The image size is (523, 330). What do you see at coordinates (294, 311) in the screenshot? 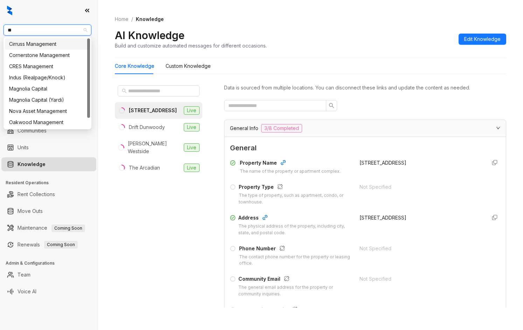
I see `div: Community Website` at bounding box center [294, 311].